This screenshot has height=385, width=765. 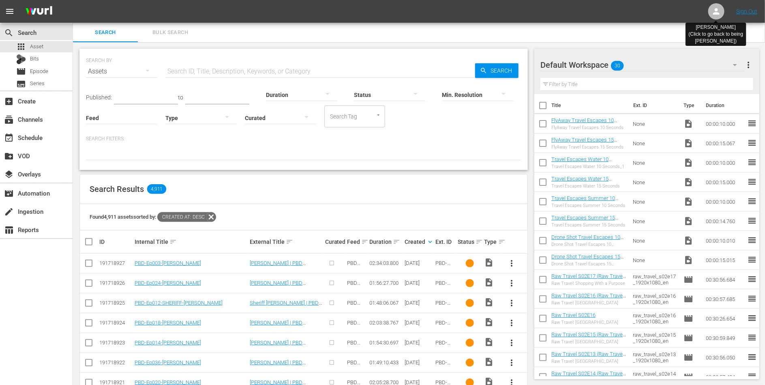 What do you see at coordinates (34, 59) in the screenshot?
I see `span: Bits` at bounding box center [34, 59].